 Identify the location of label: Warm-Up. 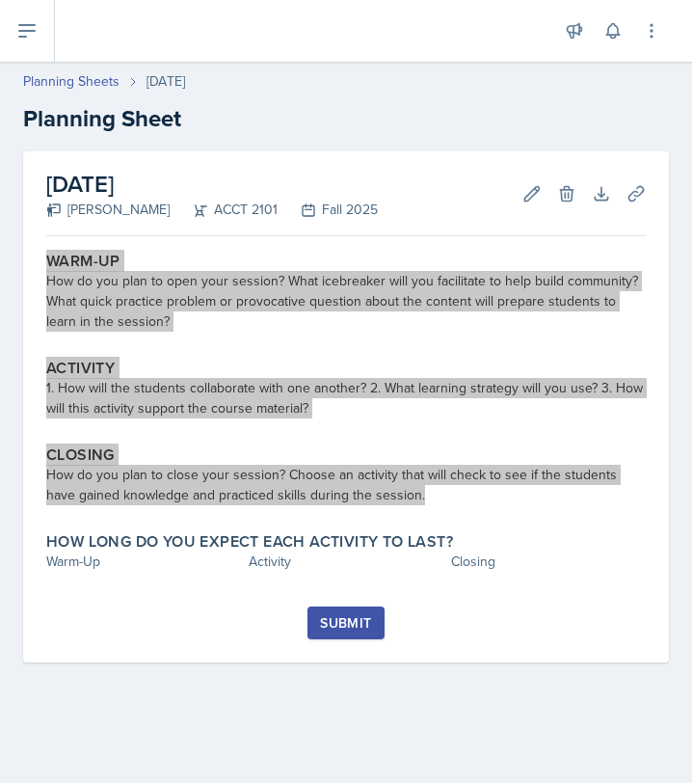
(83, 261).